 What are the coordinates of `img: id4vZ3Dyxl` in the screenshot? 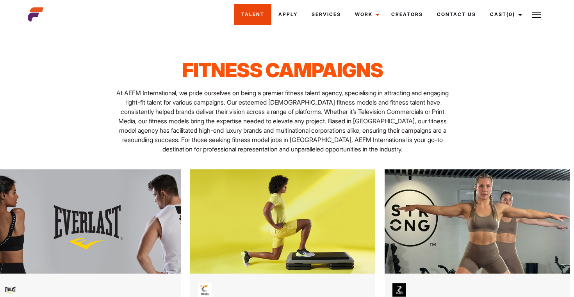 It's located at (205, 290).